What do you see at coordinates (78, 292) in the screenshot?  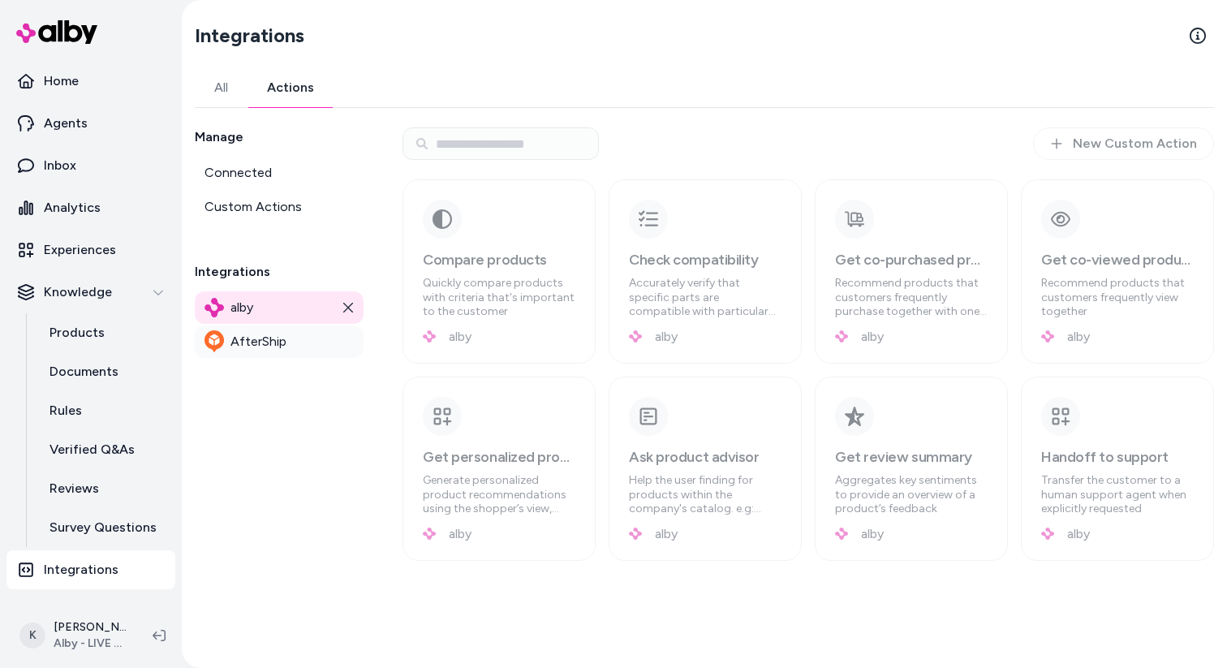 I see `p: Knowledge` at bounding box center [78, 292].